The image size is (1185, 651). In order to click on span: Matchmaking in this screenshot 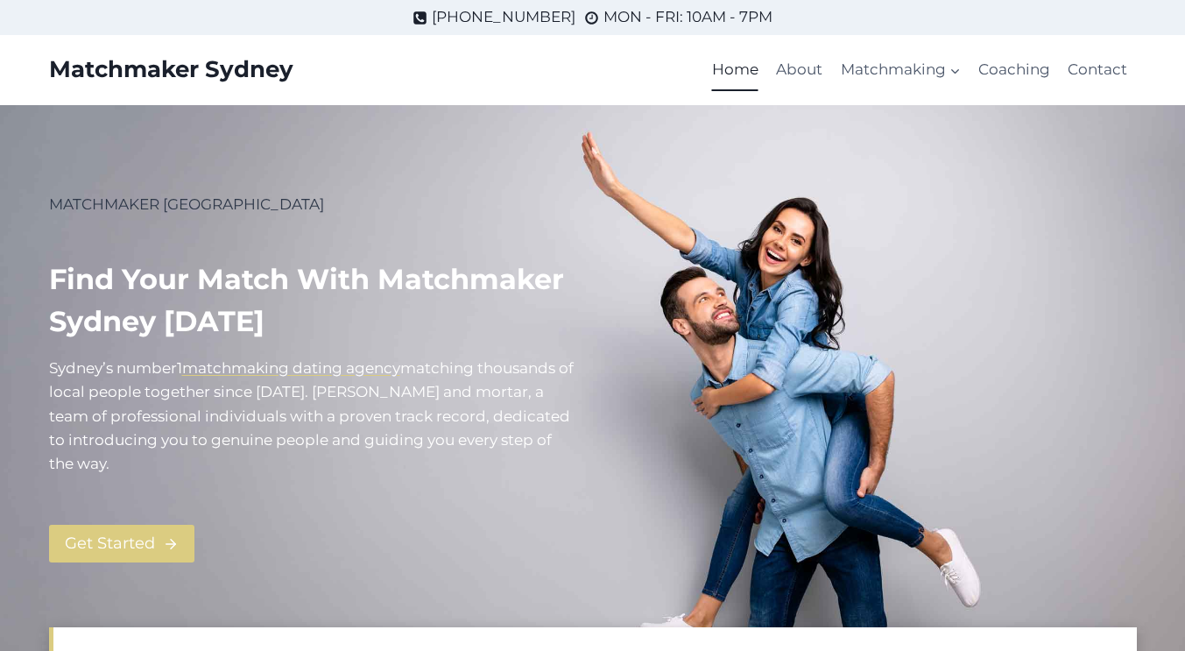, I will do `click(900, 69)`.